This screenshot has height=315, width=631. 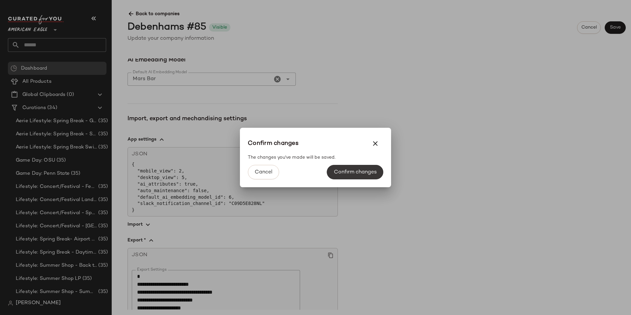 I want to click on span: Cancel, so click(x=263, y=172).